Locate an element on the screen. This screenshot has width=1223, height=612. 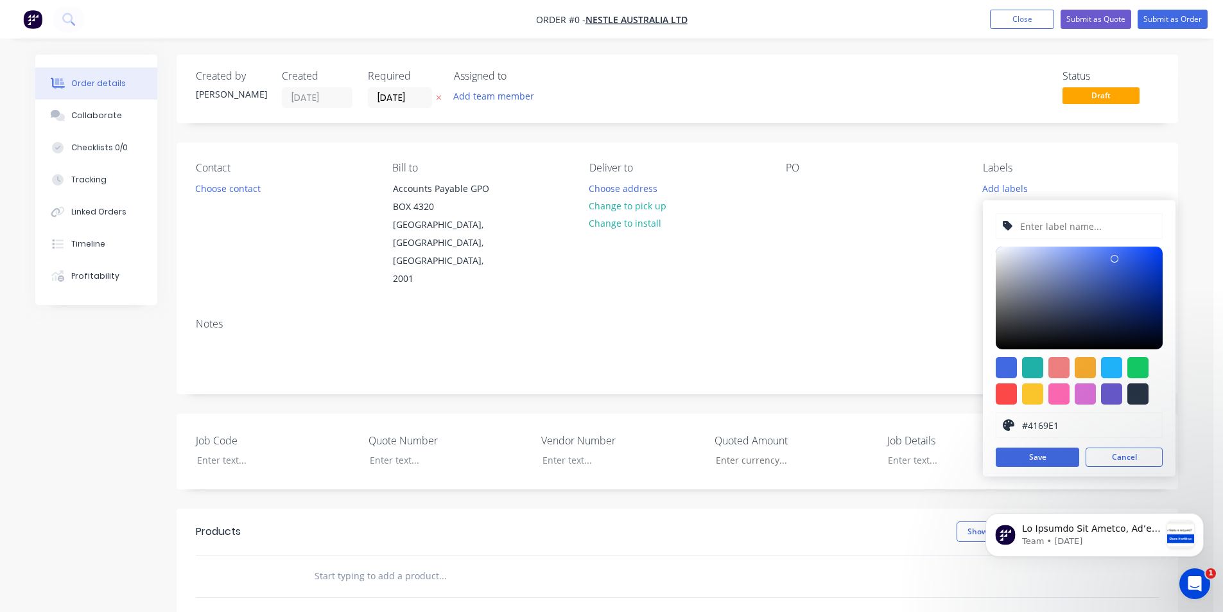
button: Submit as Order is located at coordinates (1172, 19).